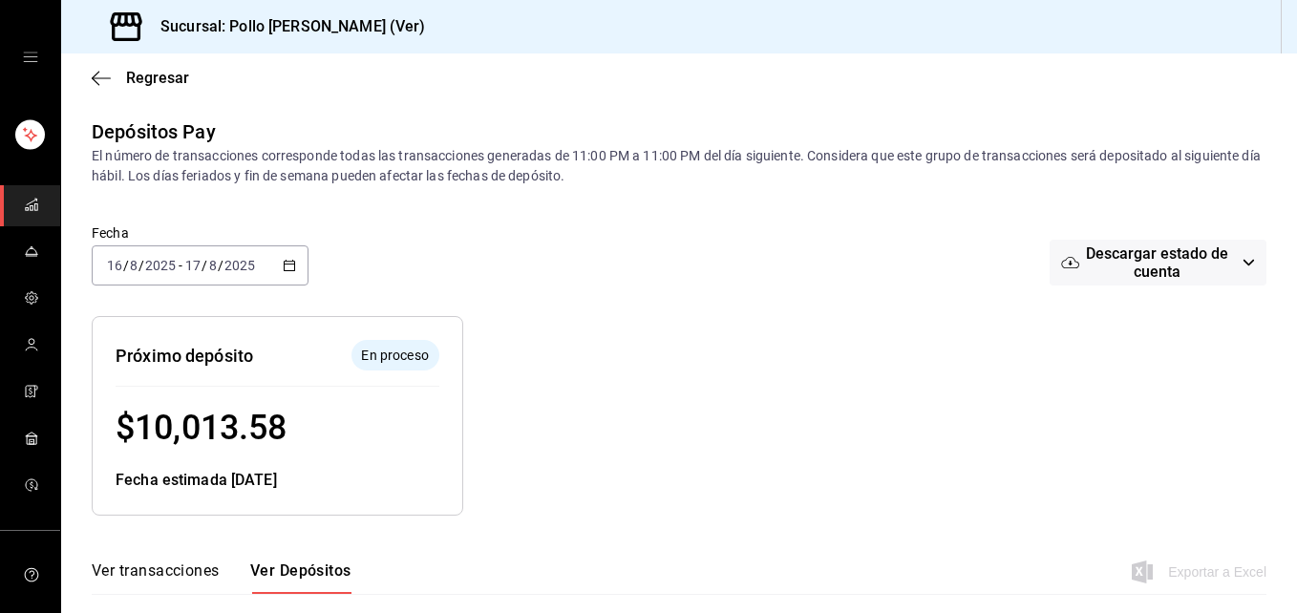  I want to click on span: En proceso, so click(394, 355).